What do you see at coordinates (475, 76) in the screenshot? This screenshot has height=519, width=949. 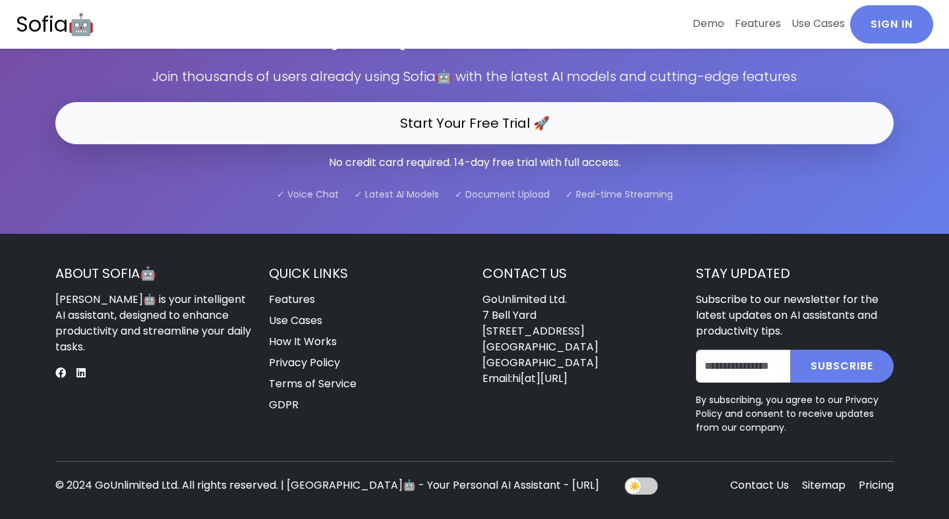 I see `p: Join thousands of users already using Sofia🤖 with the latest AI models and cutting-edge features` at bounding box center [475, 76].